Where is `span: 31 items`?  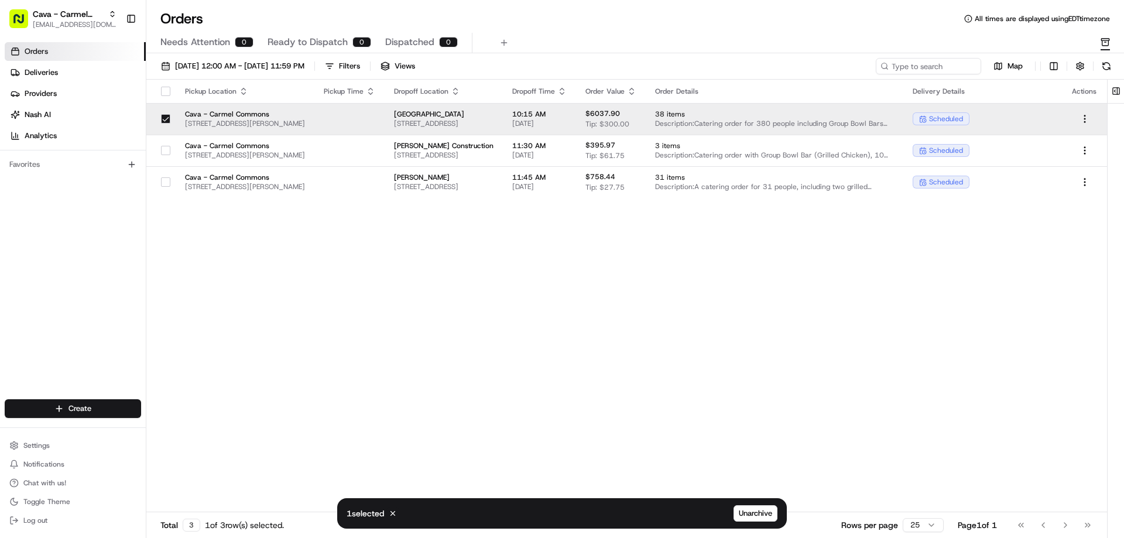
span: 31 items is located at coordinates (774, 177).